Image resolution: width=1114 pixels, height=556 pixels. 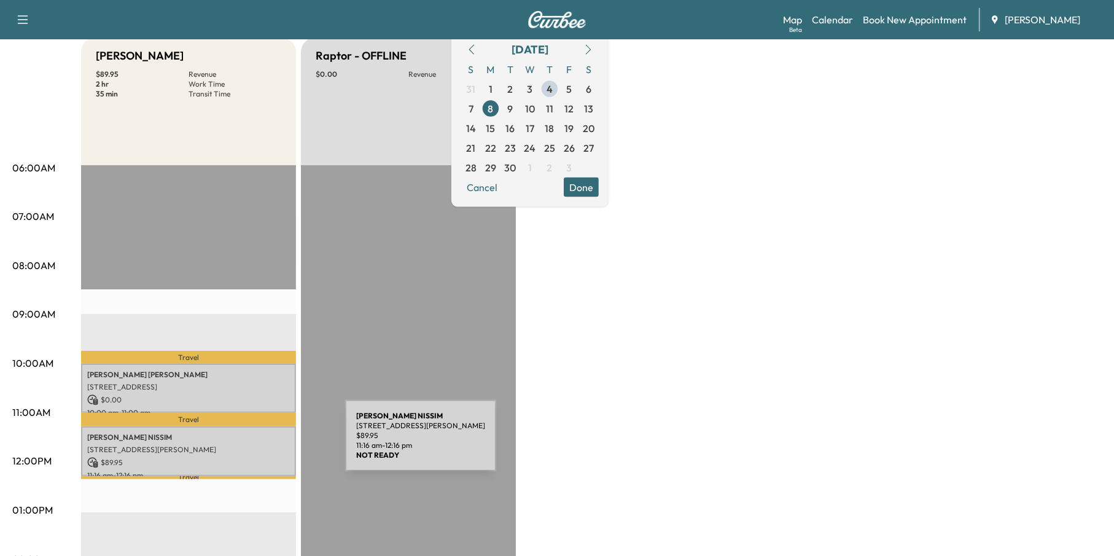 I want to click on span: 14, so click(x=471, y=128).